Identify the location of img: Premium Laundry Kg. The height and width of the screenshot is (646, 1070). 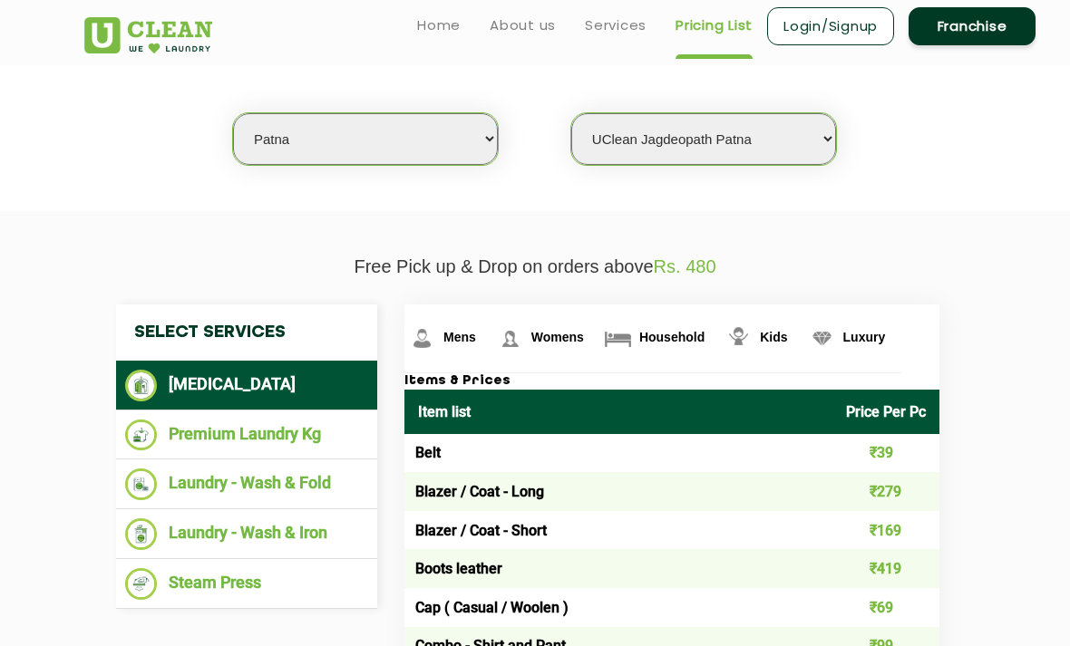
(141, 435).